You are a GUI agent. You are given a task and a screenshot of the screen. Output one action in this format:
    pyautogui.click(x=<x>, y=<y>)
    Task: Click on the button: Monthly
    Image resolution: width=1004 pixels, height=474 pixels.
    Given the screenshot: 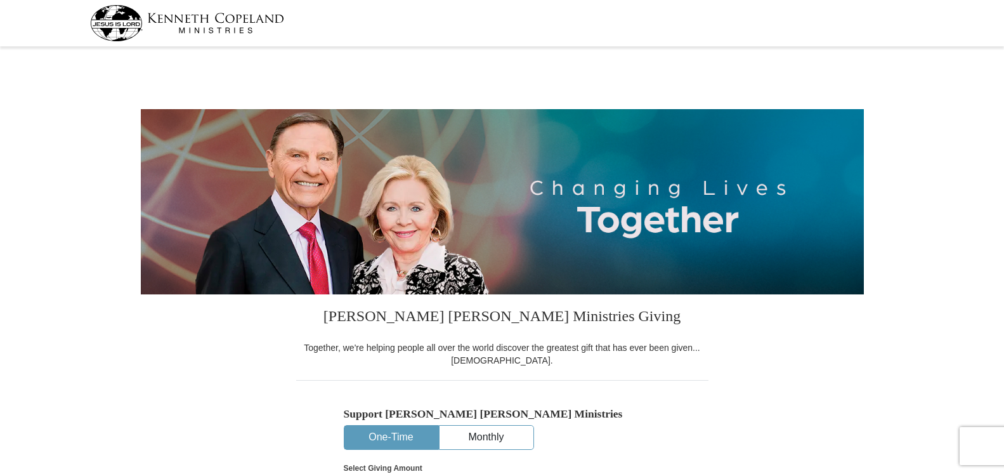 What is the action you would take?
    pyautogui.click(x=486, y=437)
    